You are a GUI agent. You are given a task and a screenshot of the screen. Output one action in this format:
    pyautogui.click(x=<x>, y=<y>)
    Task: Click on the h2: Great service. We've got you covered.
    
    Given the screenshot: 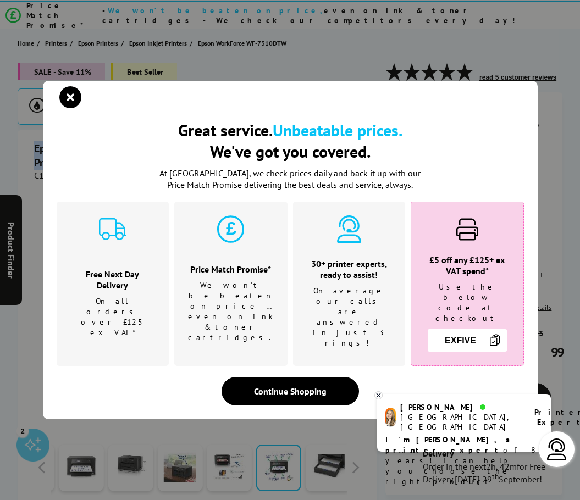 What is the action you would take?
    pyautogui.click(x=290, y=141)
    